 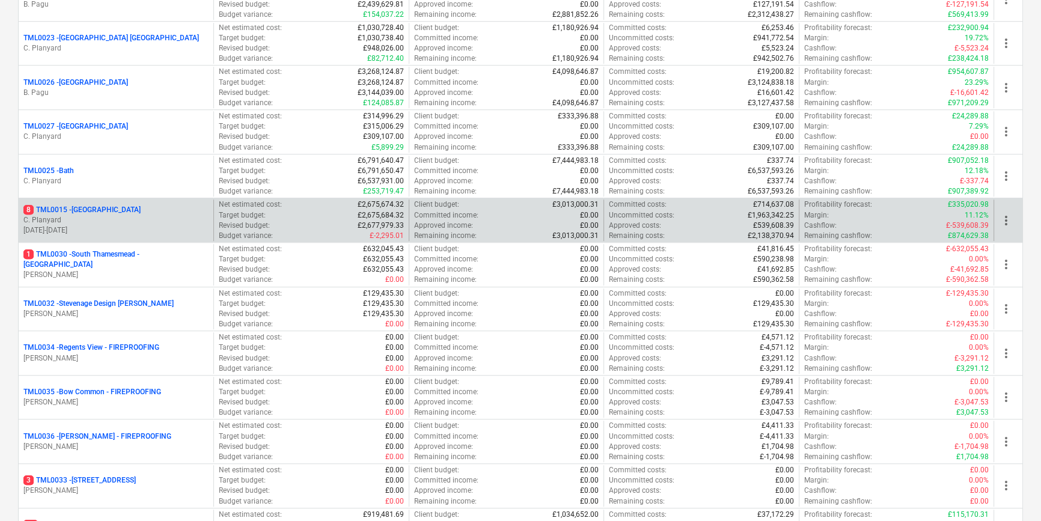 What do you see at coordinates (969, 14) in the screenshot?
I see `p: £569,413.99` at bounding box center [969, 14].